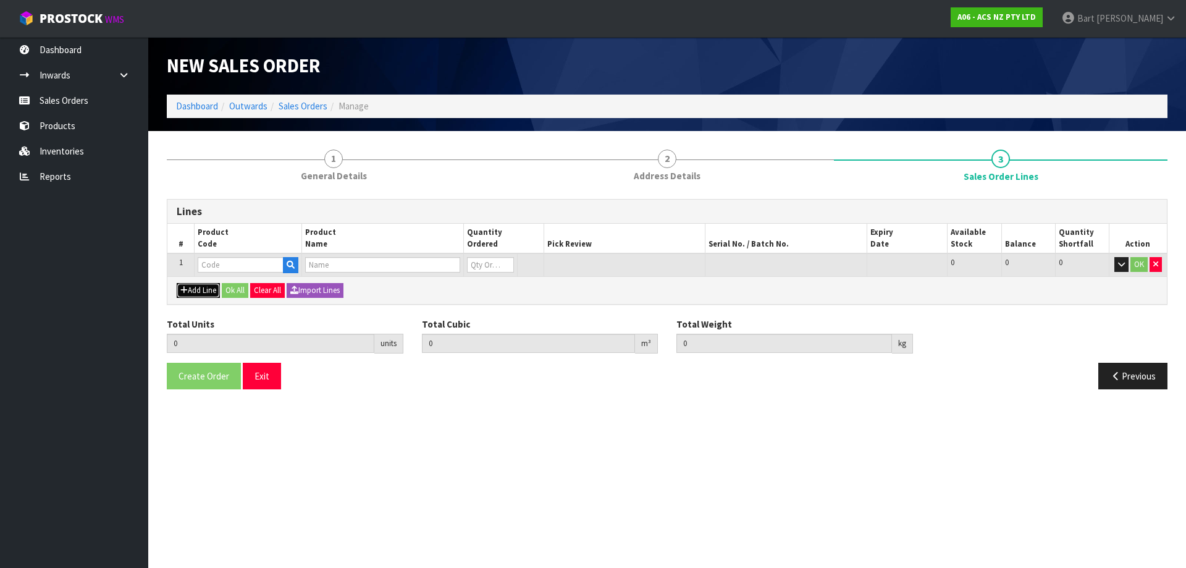  What do you see at coordinates (1138, 238) in the screenshot?
I see `th: Action` at bounding box center [1138, 238].